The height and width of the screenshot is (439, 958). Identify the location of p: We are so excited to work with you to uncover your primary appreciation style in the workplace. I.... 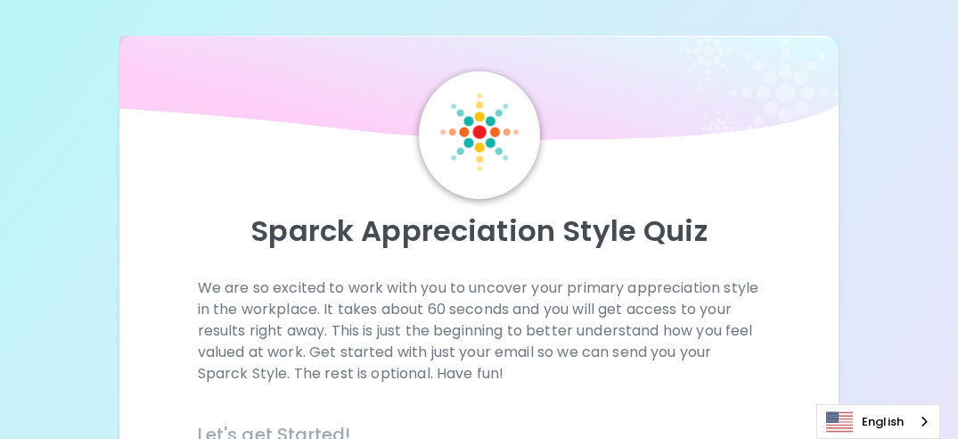
(480, 331).